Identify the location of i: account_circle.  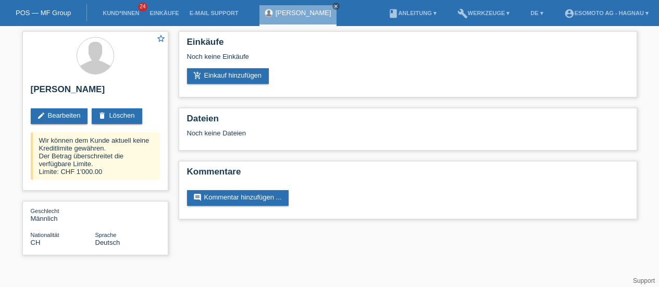
(569, 14).